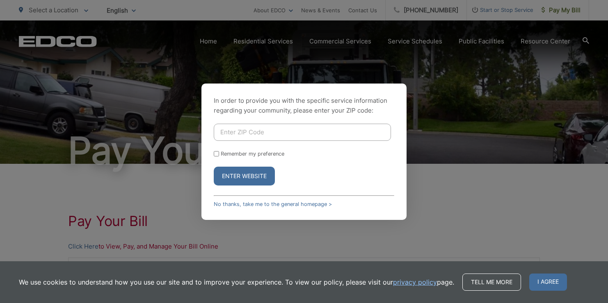  Describe the element at coordinates (302, 132) in the screenshot. I see `input: Enter ZIP Code` at that location.